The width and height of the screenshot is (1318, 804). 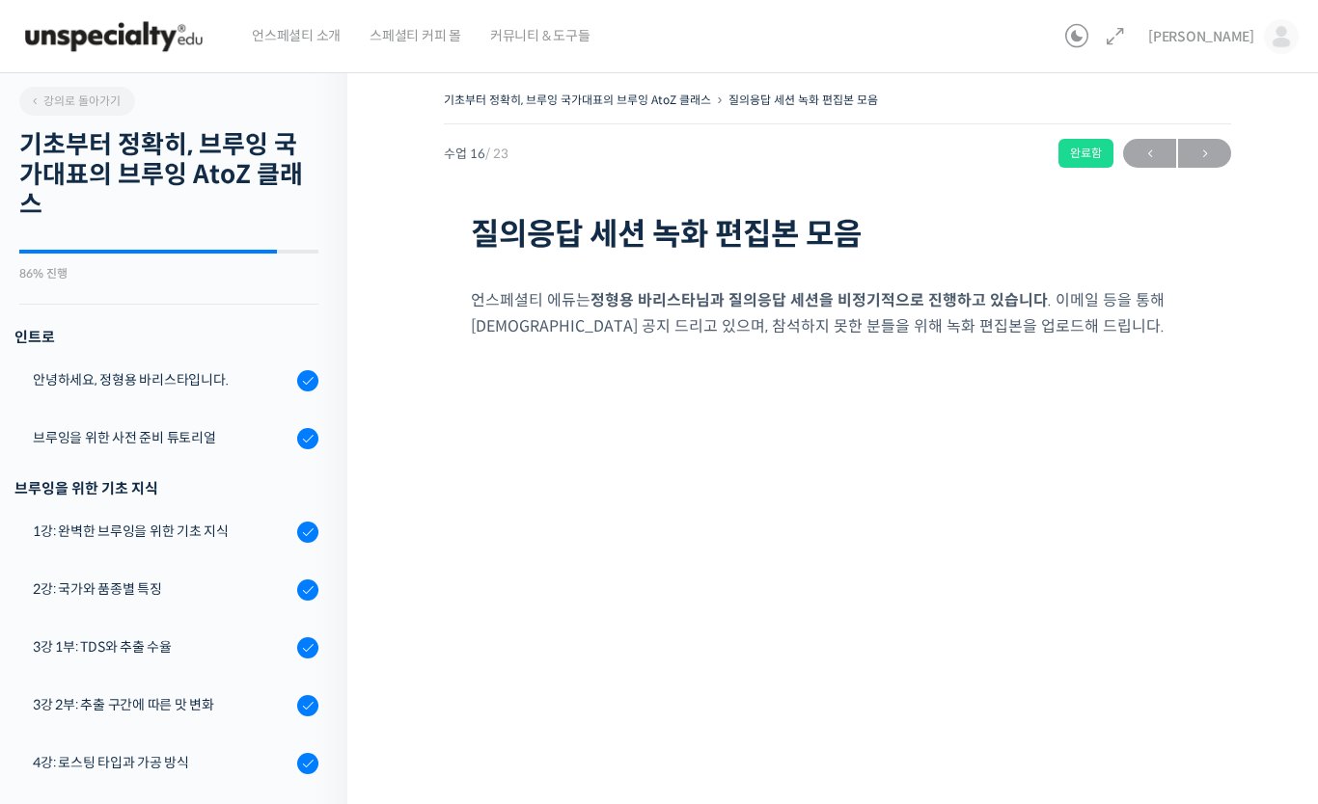 I want to click on div: 86% 진행, so click(x=169, y=274).